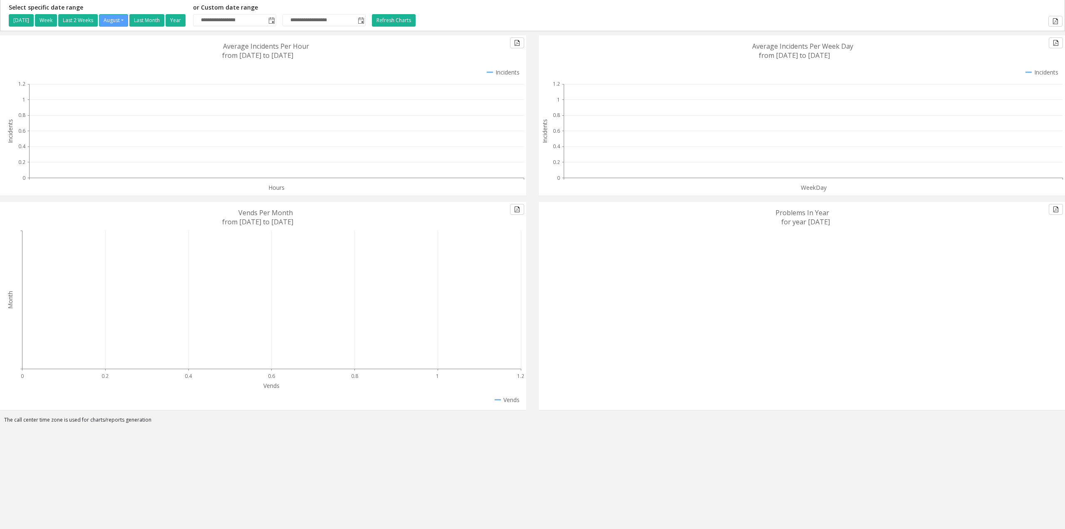 Image resolution: width=1065 pixels, height=529 pixels. What do you see at coordinates (276, 187) in the screenshot?
I see `text: Hours` at bounding box center [276, 187].